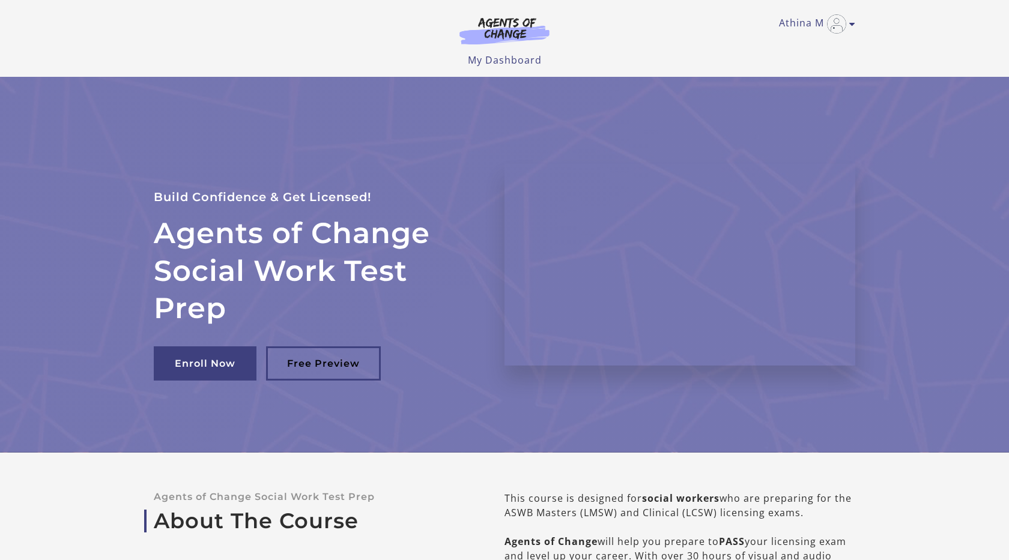 This screenshot has width=1009, height=560. I want to click on h2: Agents of Change Social Work Test Prep, so click(315, 270).